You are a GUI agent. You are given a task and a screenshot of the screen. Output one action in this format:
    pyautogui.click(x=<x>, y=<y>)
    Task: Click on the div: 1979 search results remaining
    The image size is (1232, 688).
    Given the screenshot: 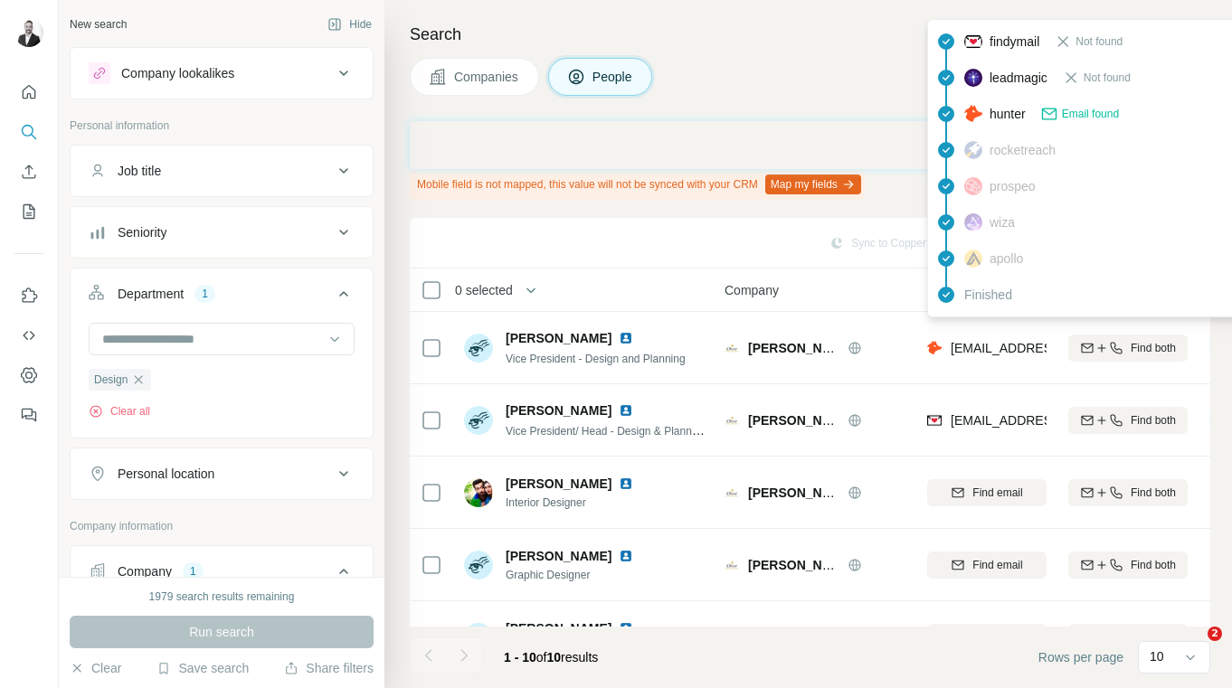 What is the action you would take?
    pyautogui.click(x=222, y=597)
    